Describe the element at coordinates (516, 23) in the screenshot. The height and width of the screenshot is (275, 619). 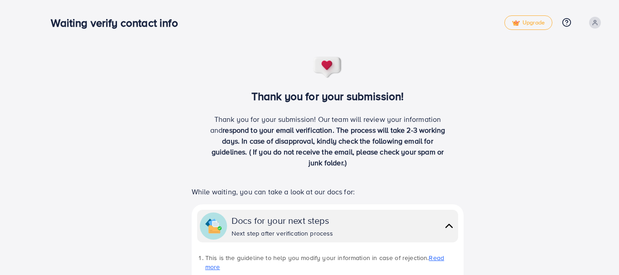
I see `img: tick` at that location.